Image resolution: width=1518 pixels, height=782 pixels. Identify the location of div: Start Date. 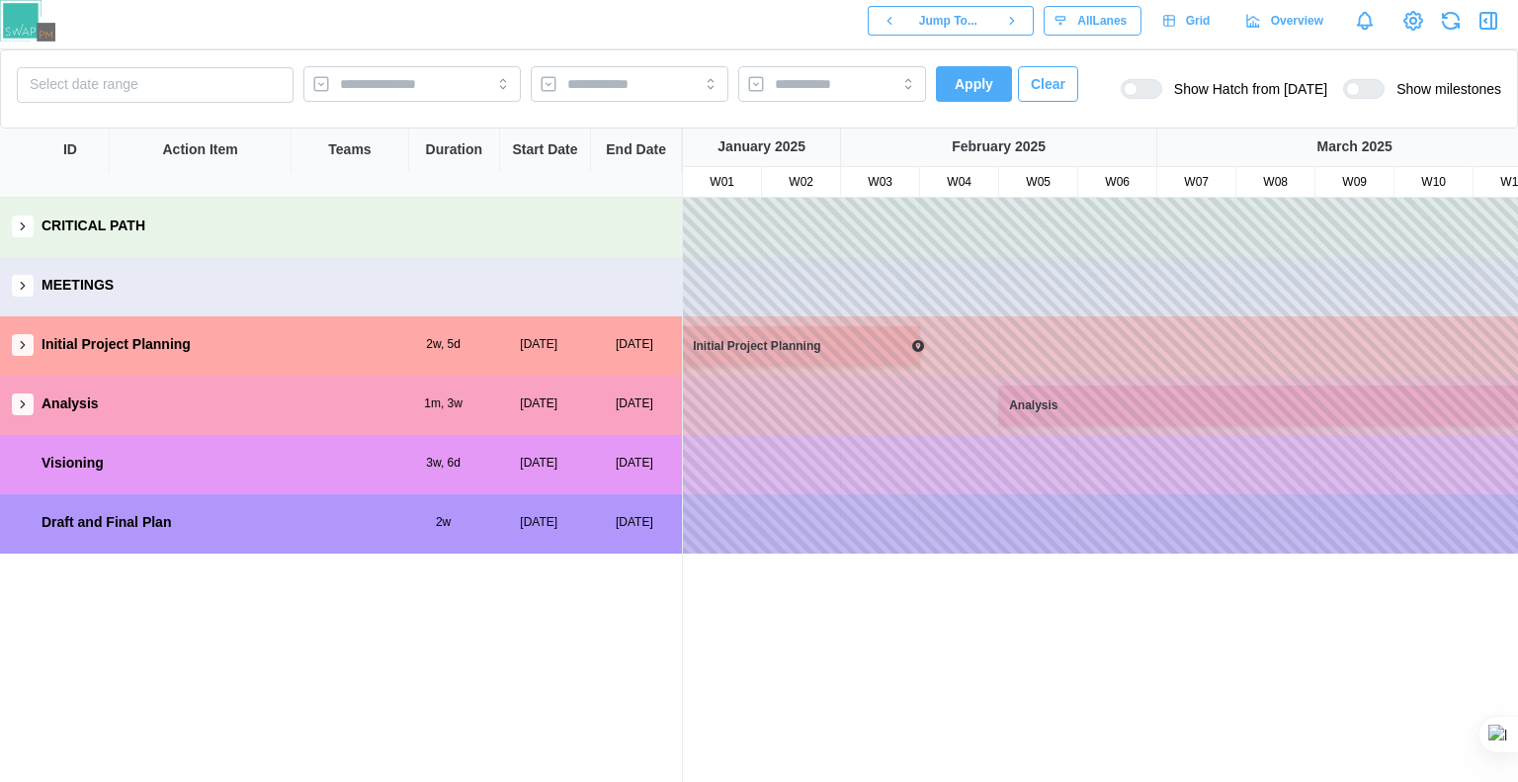
(545, 150).